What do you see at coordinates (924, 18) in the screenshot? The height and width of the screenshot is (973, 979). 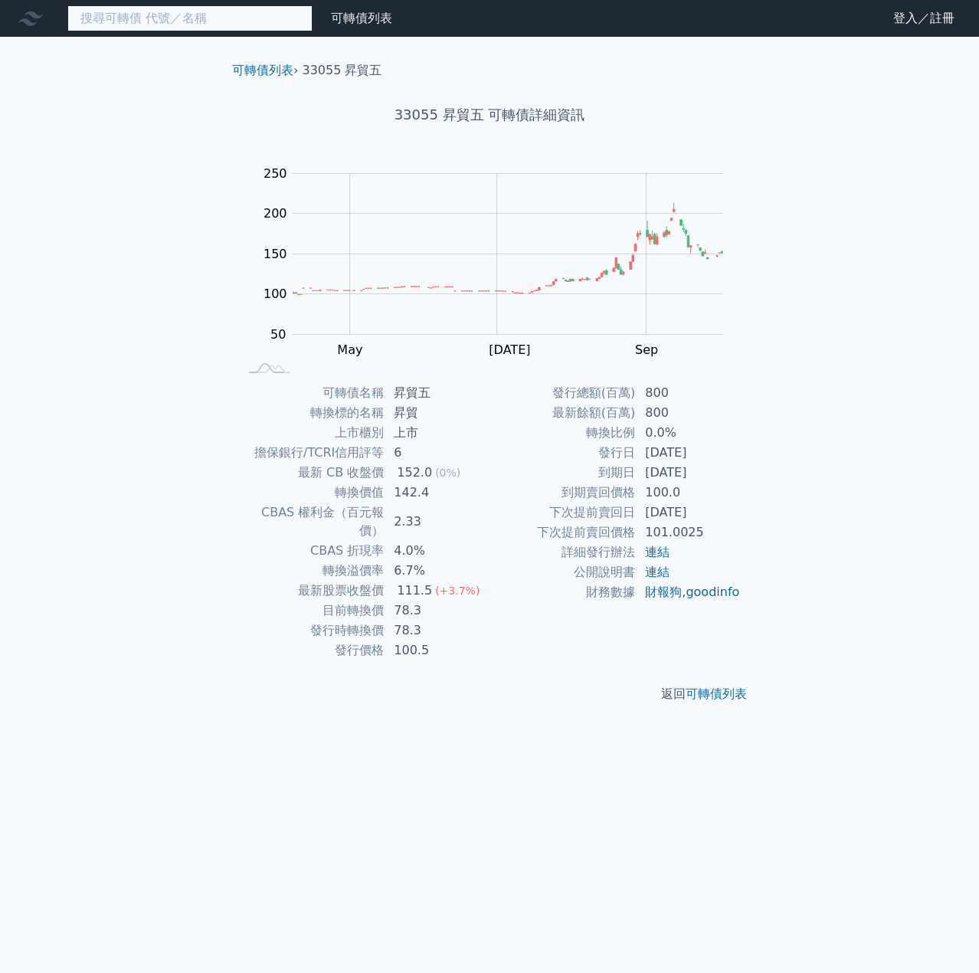 I see `a: 登入／註冊` at bounding box center [924, 18].